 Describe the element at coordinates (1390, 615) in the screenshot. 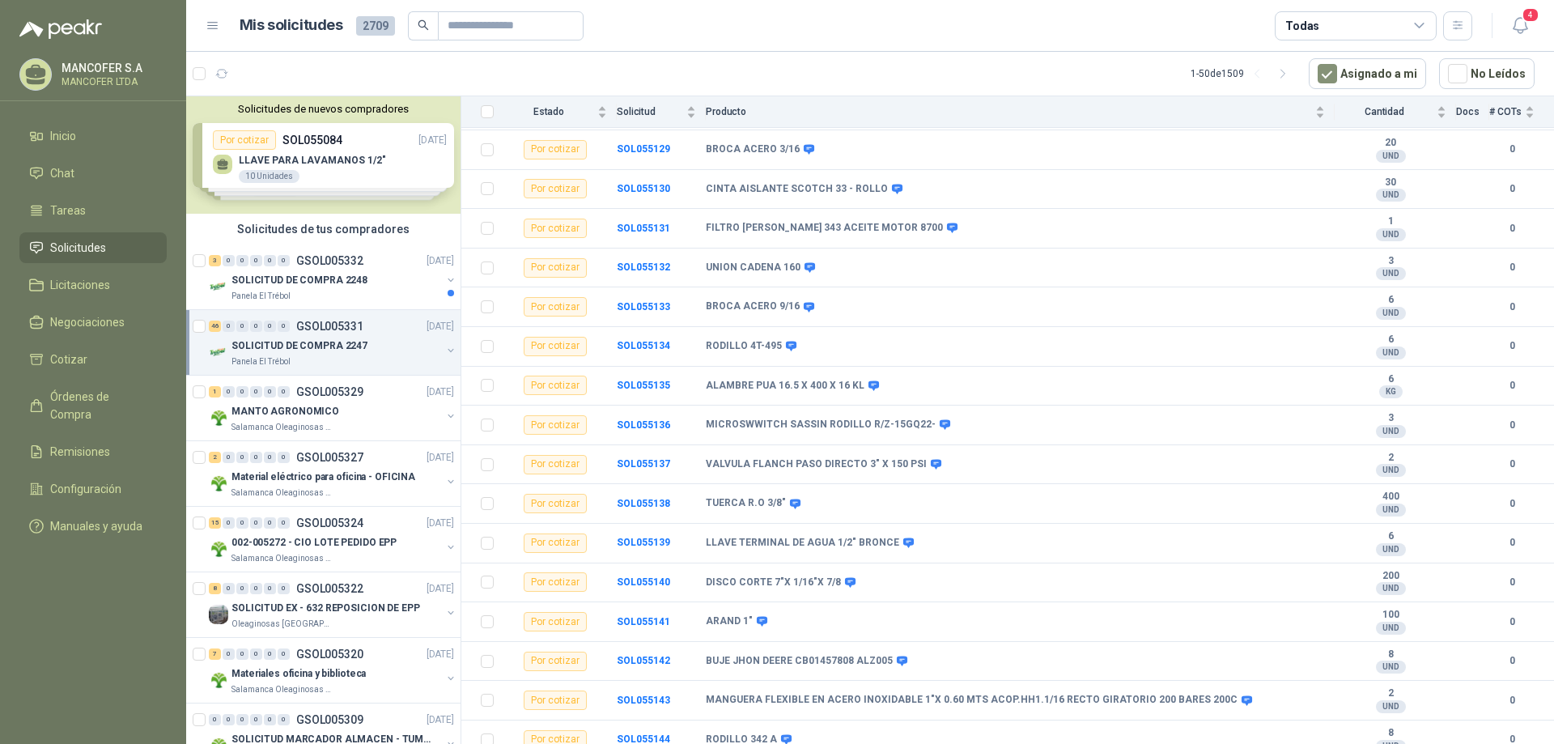

I see `b: 100` at that location.